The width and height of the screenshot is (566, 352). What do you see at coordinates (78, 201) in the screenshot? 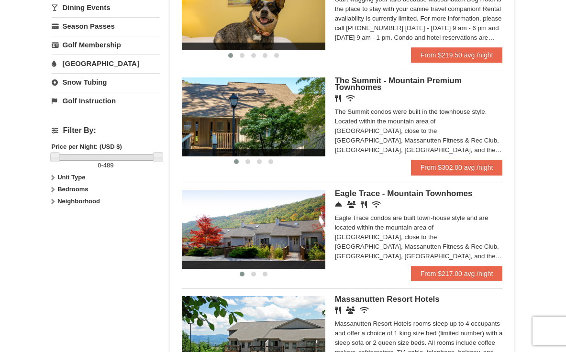
I see `strong: Neighborhood` at bounding box center [78, 201].